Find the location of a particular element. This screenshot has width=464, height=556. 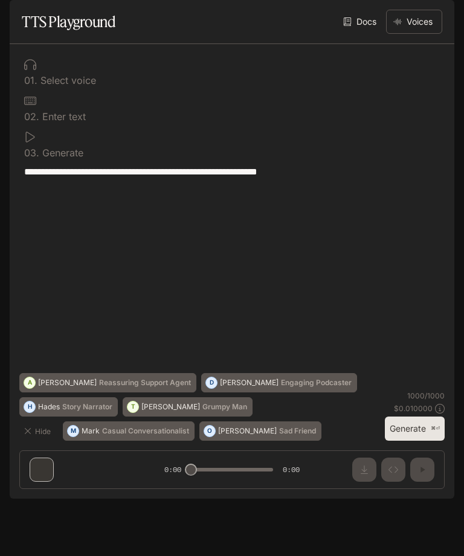

p: 0 3 . is located at coordinates (31, 153).